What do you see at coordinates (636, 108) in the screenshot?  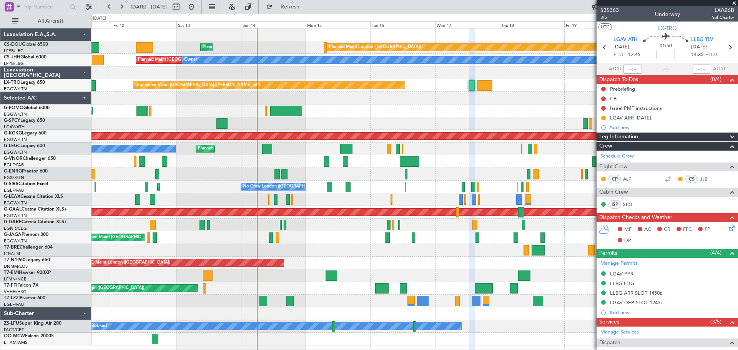 I see `div: Israel PMT instructions` at bounding box center [636, 108].